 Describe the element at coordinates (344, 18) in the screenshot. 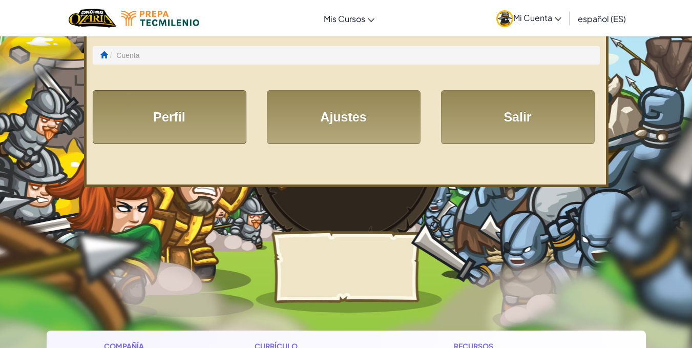

I see `span: Mis Cursos` at that location.